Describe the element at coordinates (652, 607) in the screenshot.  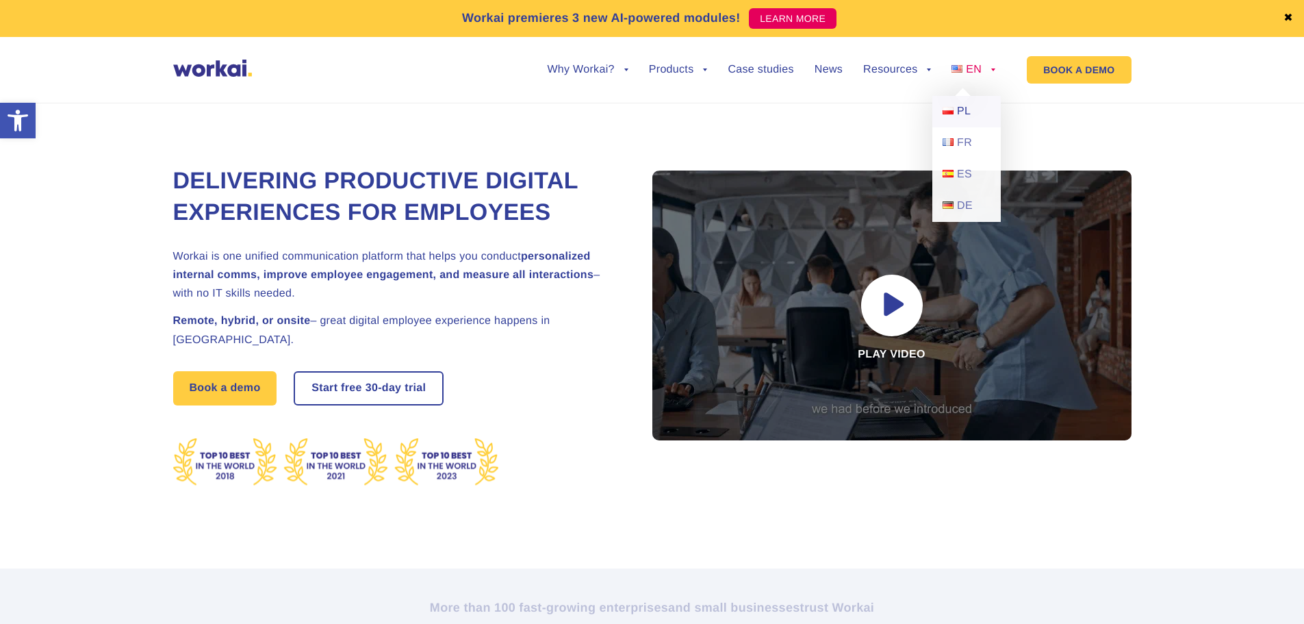
I see `h2: More than 100 fast-growing enterprises trust Workai` at that location.